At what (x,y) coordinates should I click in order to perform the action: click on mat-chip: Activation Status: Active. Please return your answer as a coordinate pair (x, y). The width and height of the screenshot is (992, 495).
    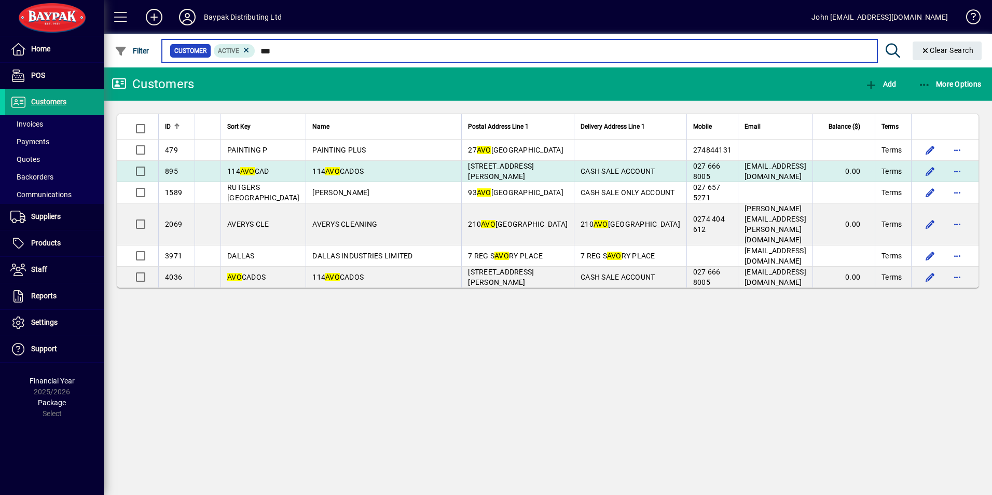
    Looking at the image, I should click on (234, 51).